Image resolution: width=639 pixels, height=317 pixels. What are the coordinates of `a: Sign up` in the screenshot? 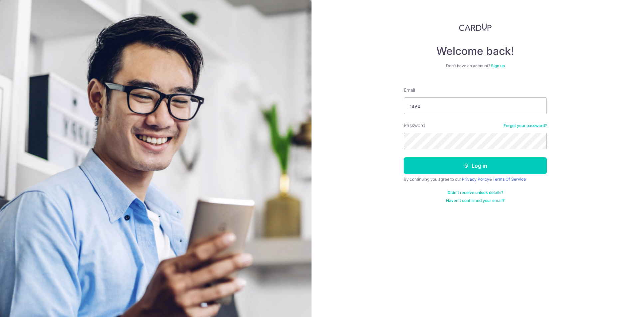 It's located at (498, 66).